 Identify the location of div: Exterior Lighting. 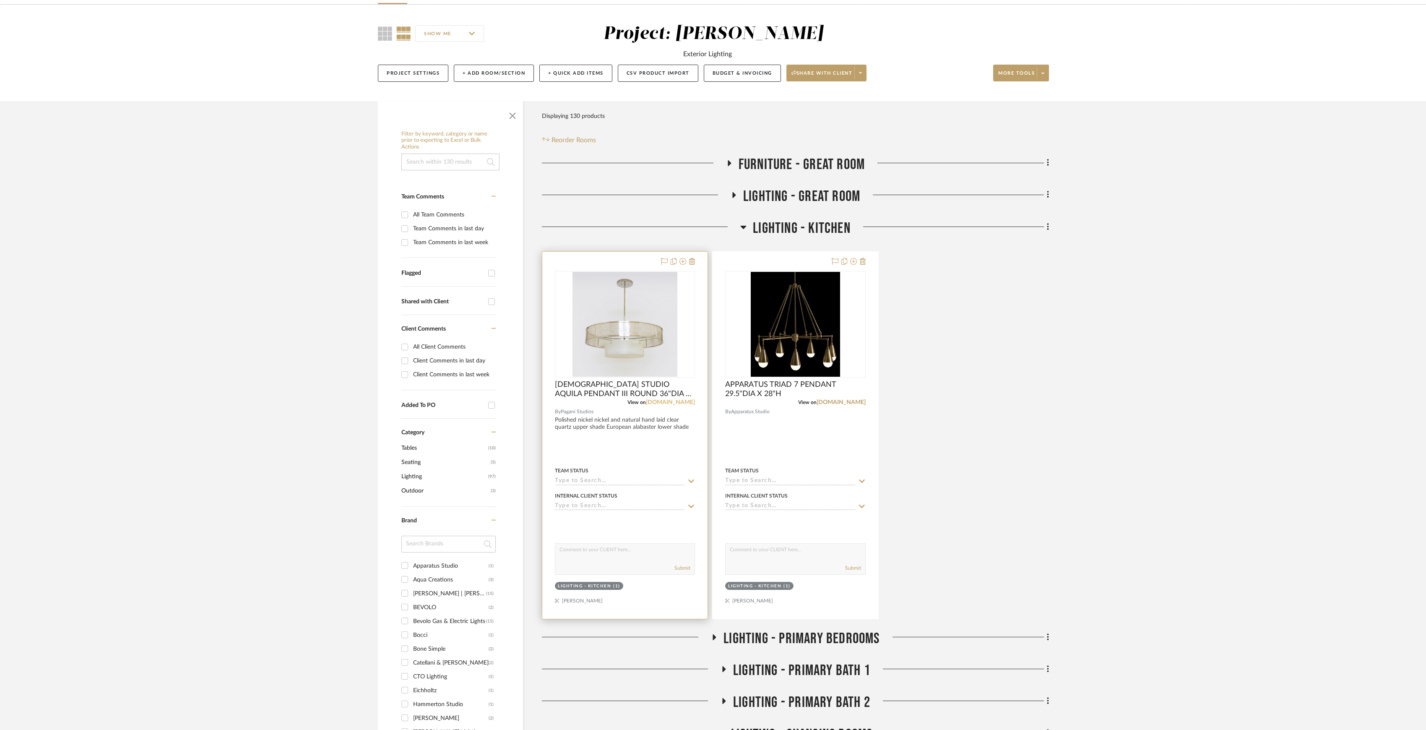
(707, 54).